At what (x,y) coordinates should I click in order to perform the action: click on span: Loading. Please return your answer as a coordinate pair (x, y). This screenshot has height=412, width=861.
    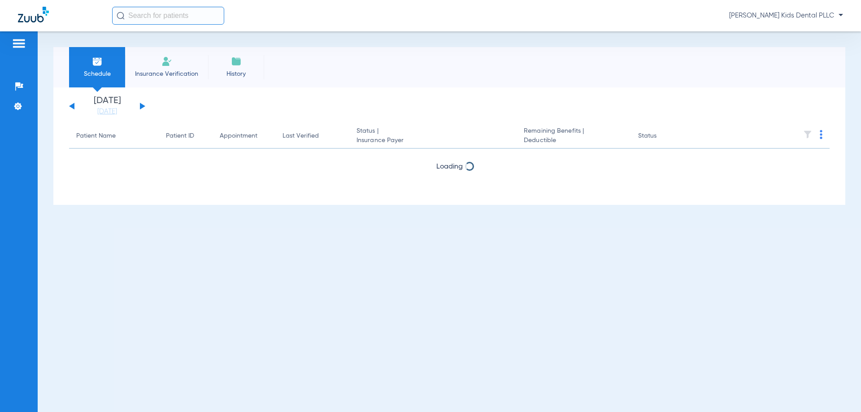
    Looking at the image, I should click on (449, 167).